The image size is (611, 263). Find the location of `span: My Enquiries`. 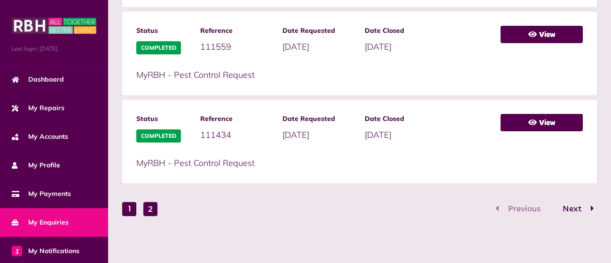

span: My Enquiries is located at coordinates (40, 223).